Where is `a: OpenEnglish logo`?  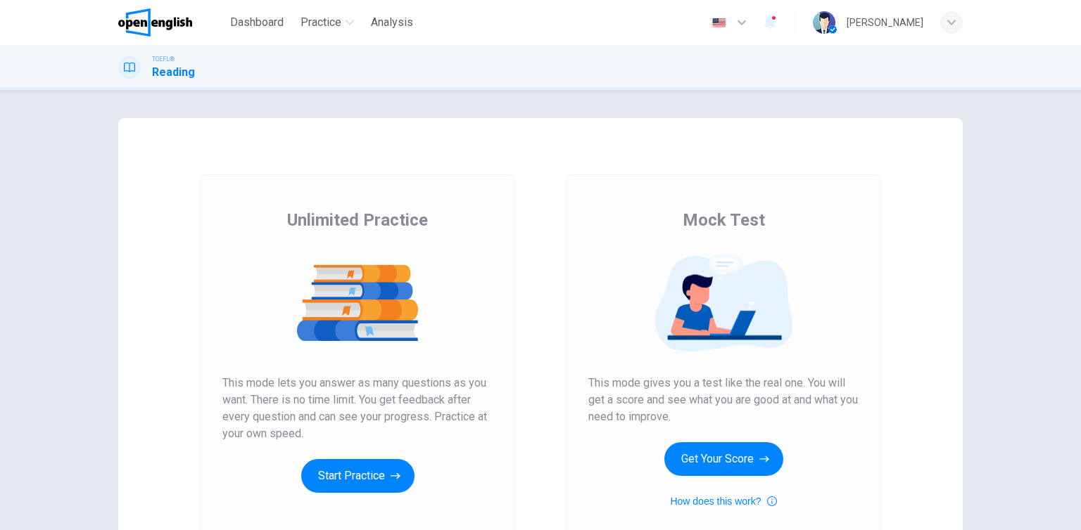 a: OpenEnglish logo is located at coordinates (171, 23).